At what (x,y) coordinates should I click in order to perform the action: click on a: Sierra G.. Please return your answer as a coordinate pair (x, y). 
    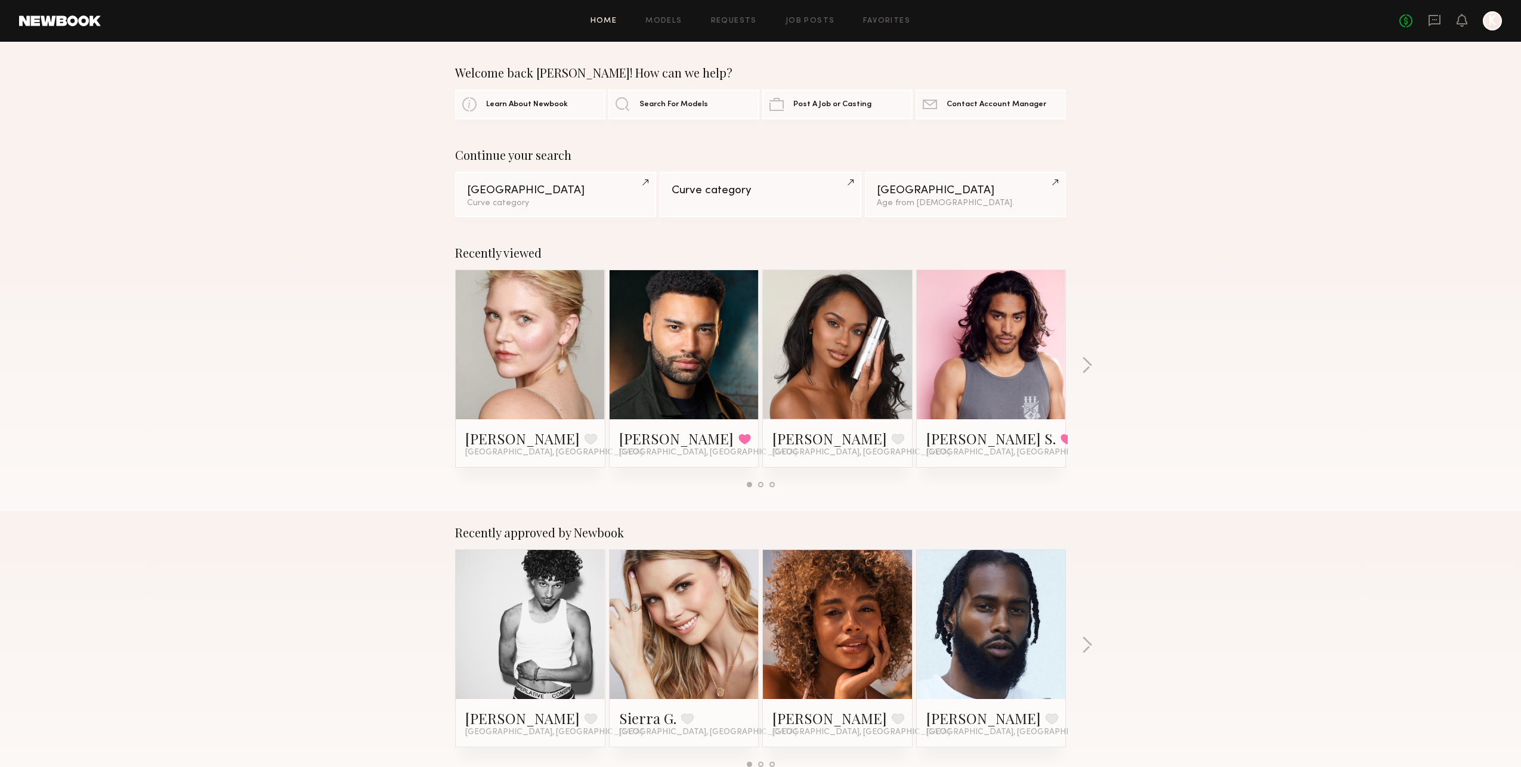
    Looking at the image, I should click on (648, 718).